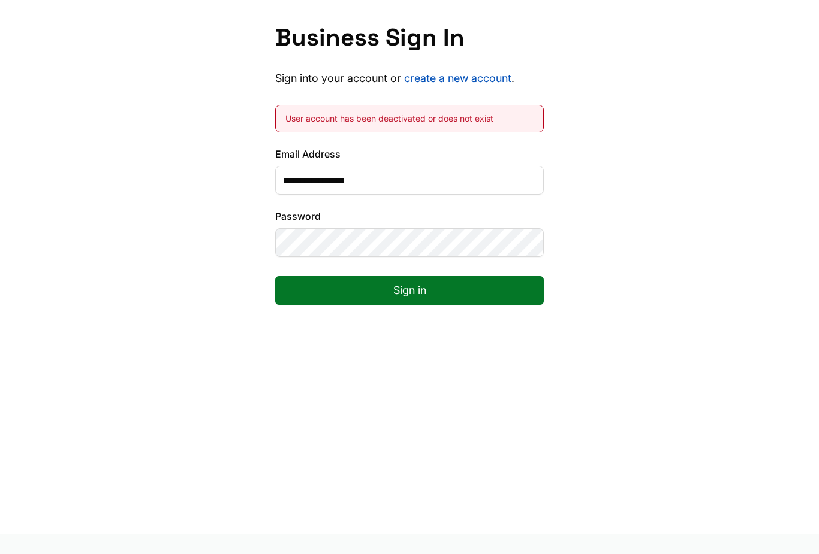 The height and width of the screenshot is (554, 819). I want to click on h1: Business Sign In, so click(409, 38).